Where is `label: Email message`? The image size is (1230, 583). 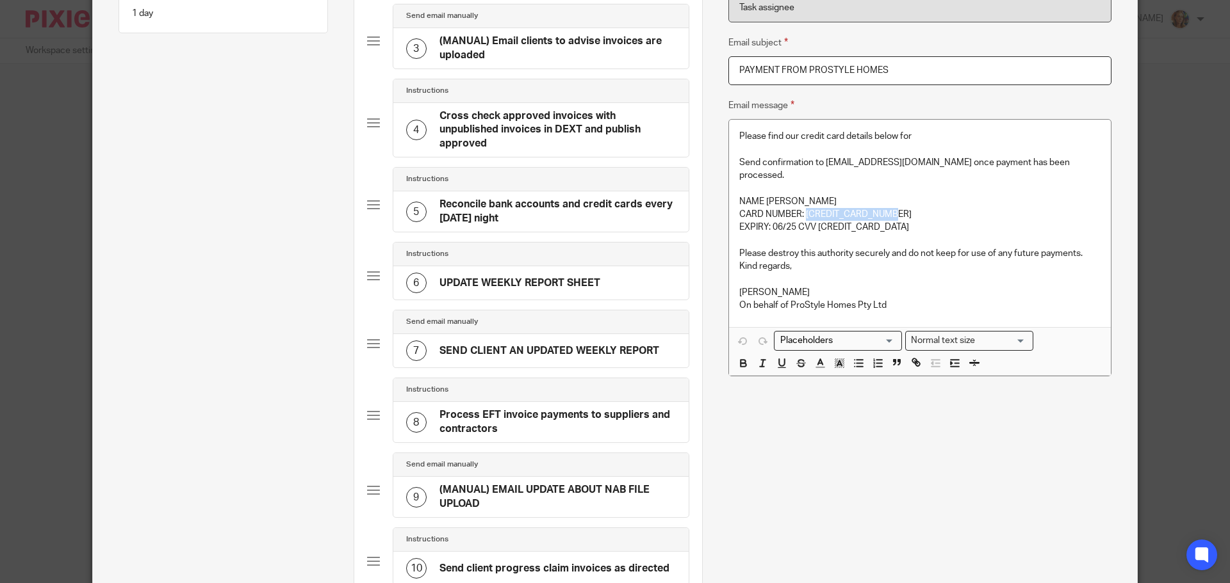 label: Email message is located at coordinates (761, 105).